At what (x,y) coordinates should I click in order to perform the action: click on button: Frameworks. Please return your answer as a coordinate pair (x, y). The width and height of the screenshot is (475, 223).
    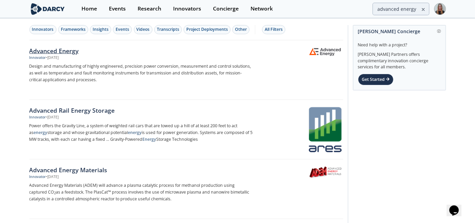
    Looking at the image, I should click on (73, 29).